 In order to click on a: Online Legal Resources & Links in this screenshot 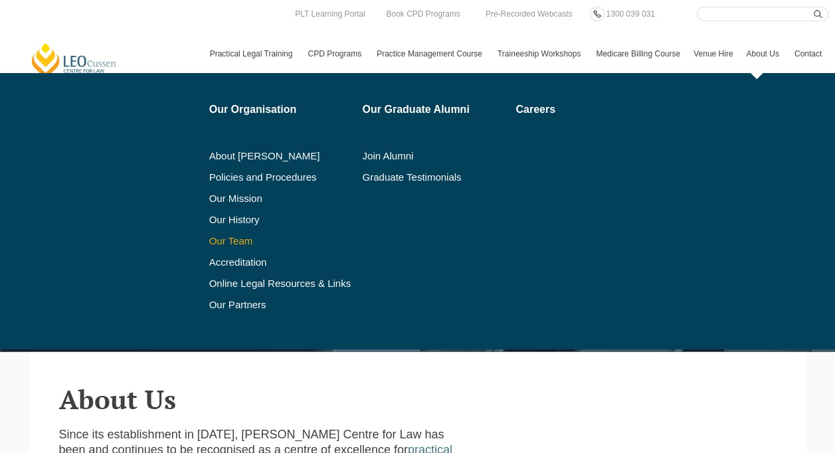, I will do `click(281, 284)`.